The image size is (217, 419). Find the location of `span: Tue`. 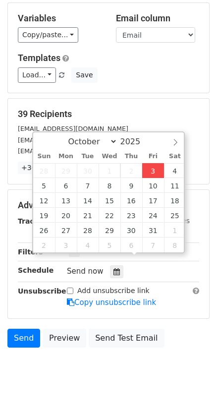

span: Tue is located at coordinates (88, 156).